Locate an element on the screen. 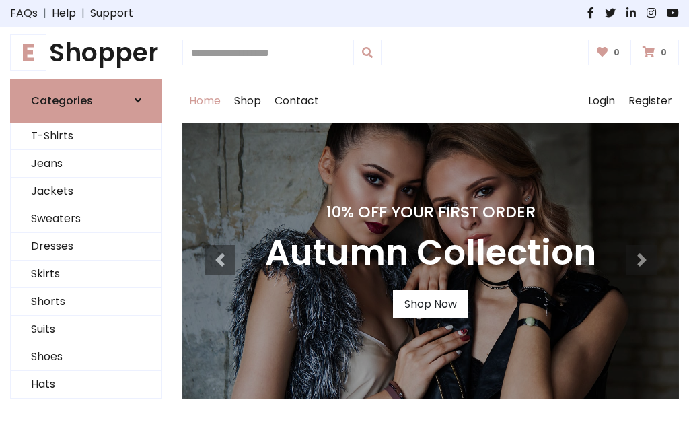 The width and height of the screenshot is (689, 443). h4: 10% Off Your First Order is located at coordinates (431, 212).